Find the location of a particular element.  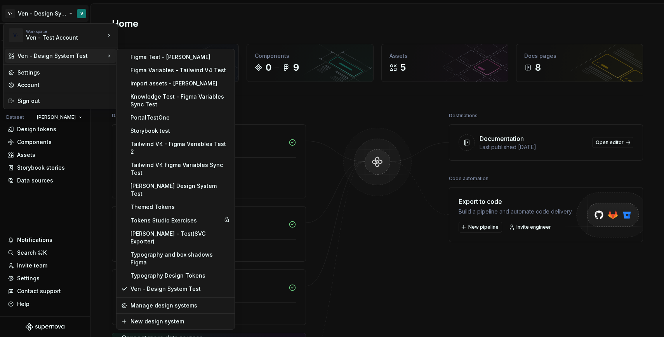

div: Workspace is located at coordinates (66, 31).